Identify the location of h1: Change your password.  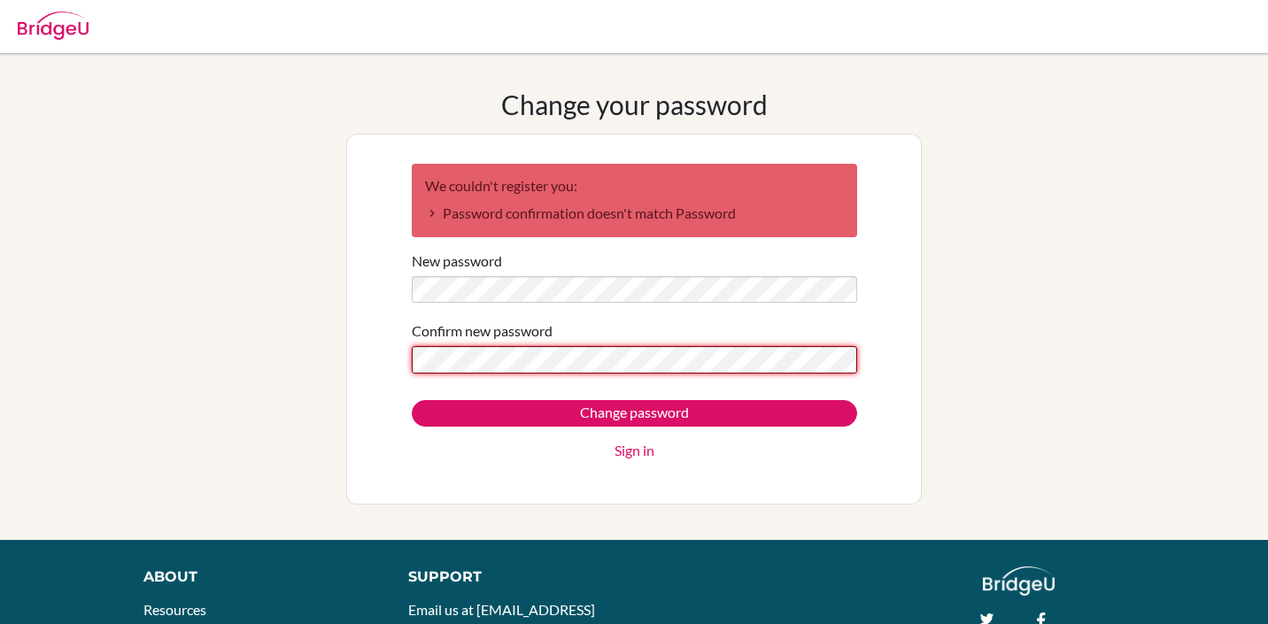
(634, 104).